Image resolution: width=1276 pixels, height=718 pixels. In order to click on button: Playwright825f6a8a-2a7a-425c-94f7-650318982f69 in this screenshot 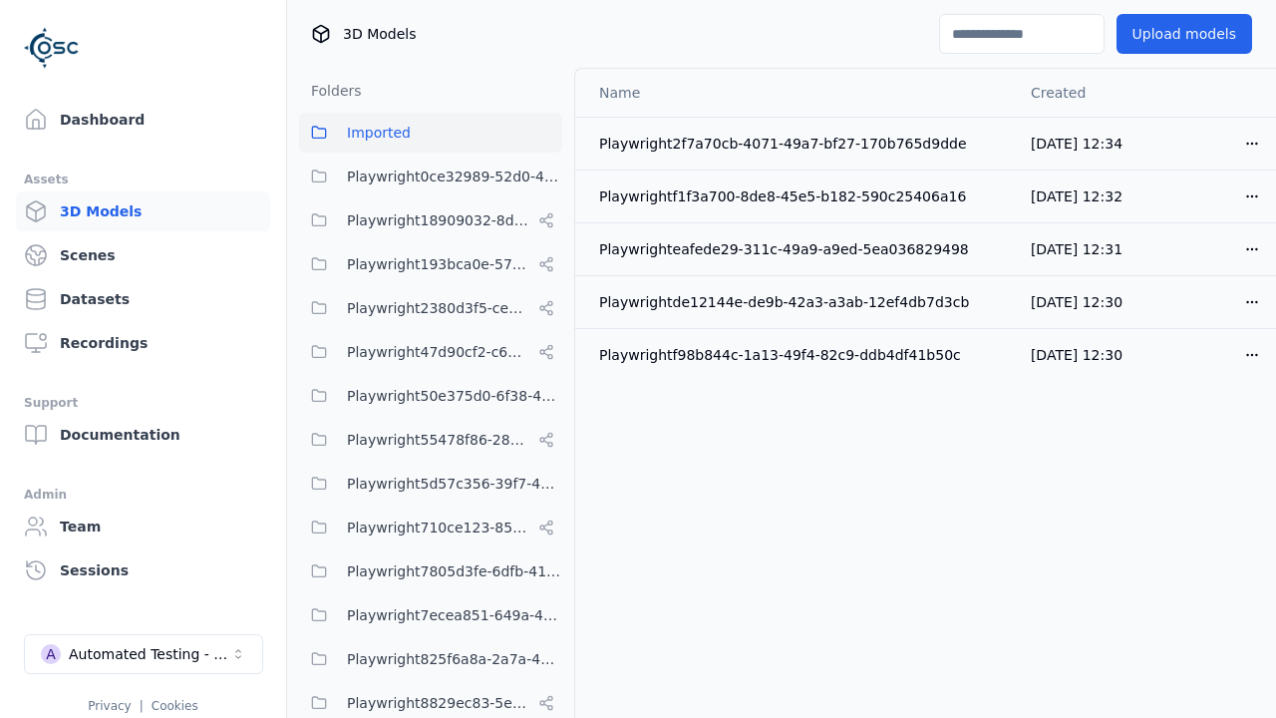, I will do `click(431, 659)`.